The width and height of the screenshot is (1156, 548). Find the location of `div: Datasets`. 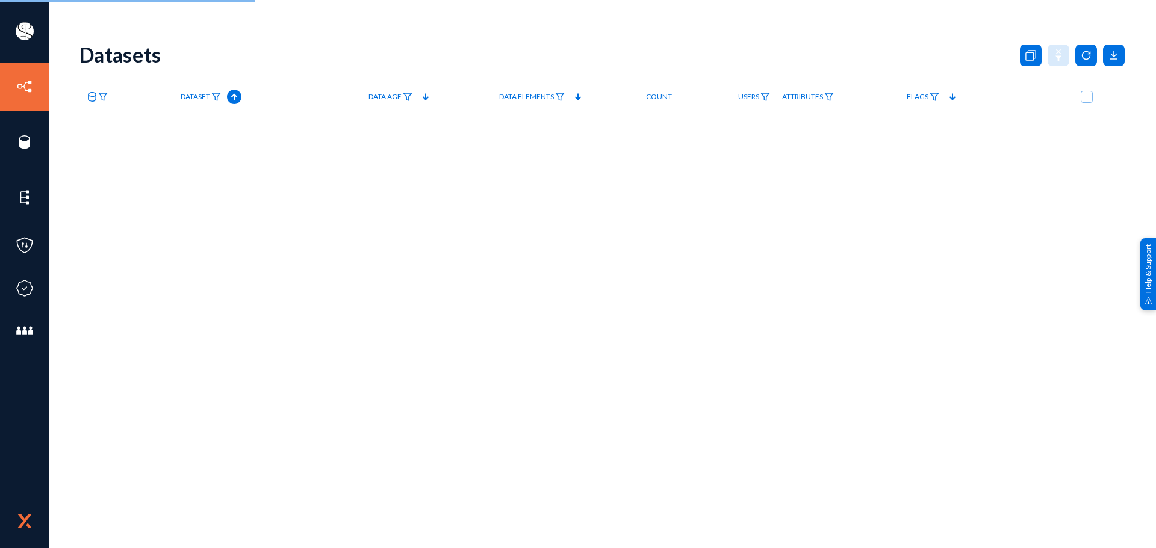

div: Datasets is located at coordinates (120, 54).